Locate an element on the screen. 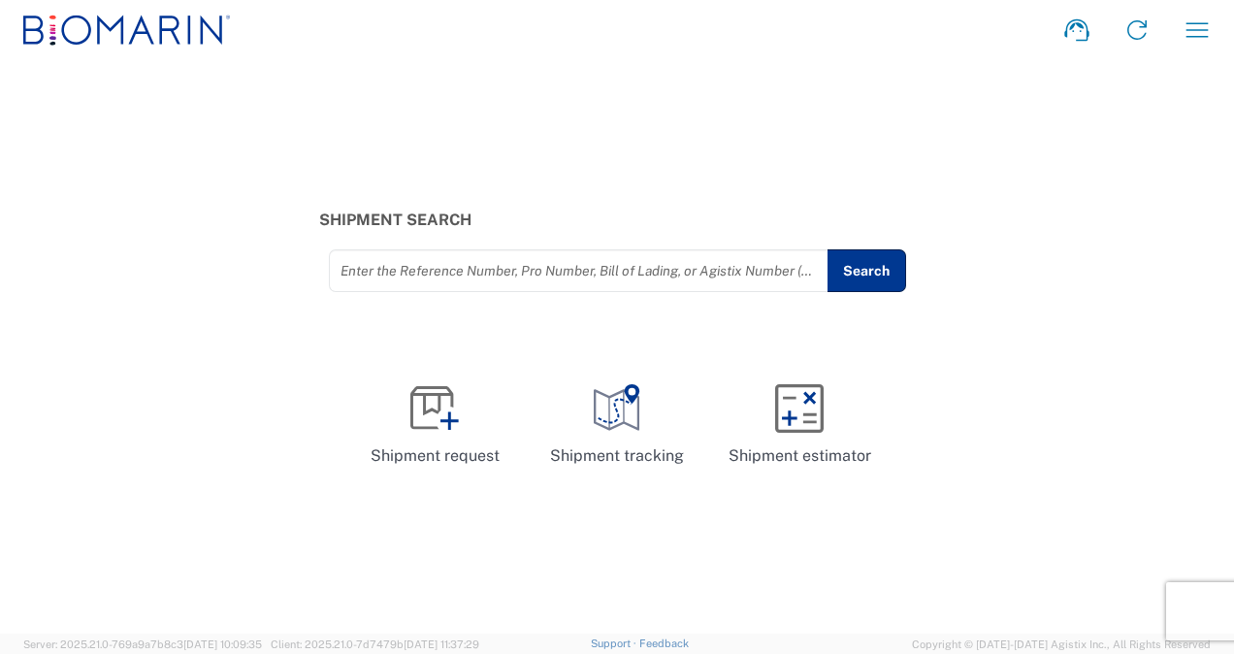 The width and height of the screenshot is (1234, 654). a: Feedback is located at coordinates (664, 643).